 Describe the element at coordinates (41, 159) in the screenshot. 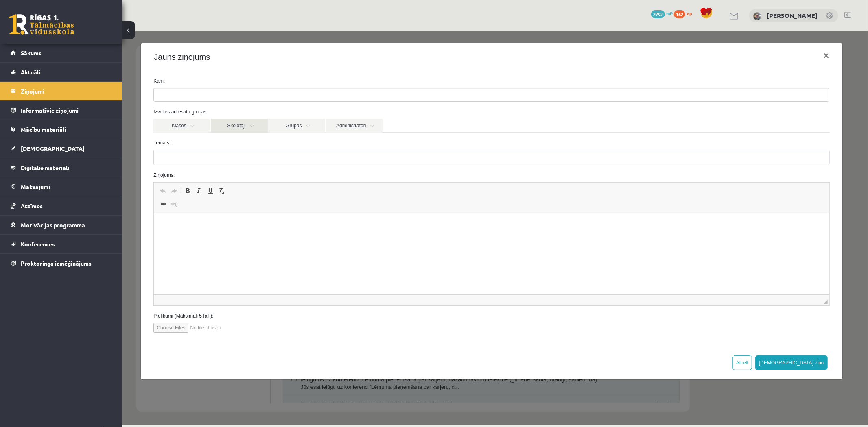

I see `a: Отменить (Ctrl+Z)` at that location.